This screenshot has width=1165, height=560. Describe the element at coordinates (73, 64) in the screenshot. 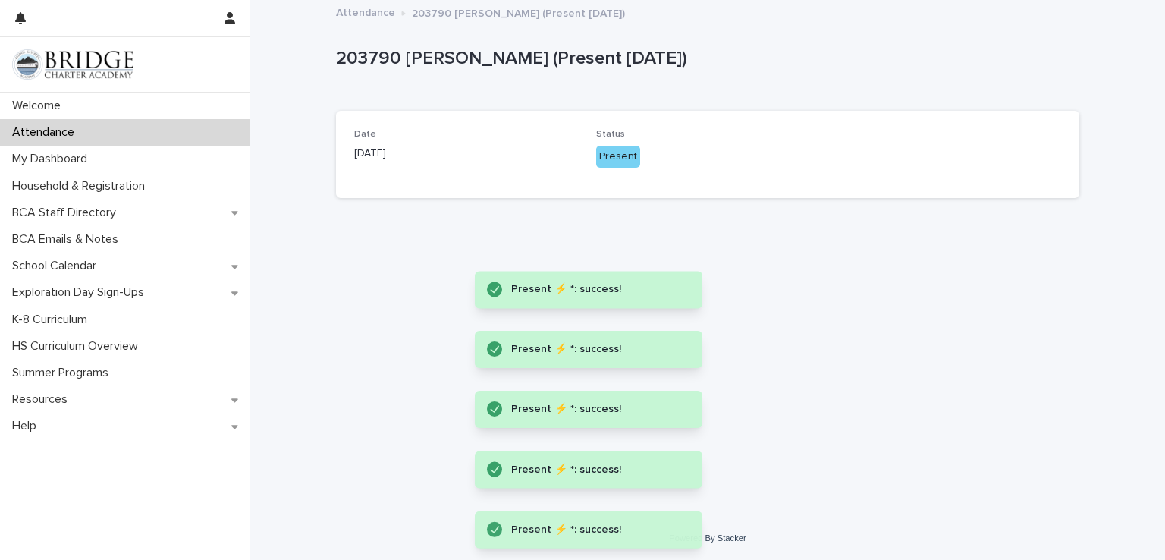

I see `img: V1C1m3IdTEidaUdm9Hs0` at that location.